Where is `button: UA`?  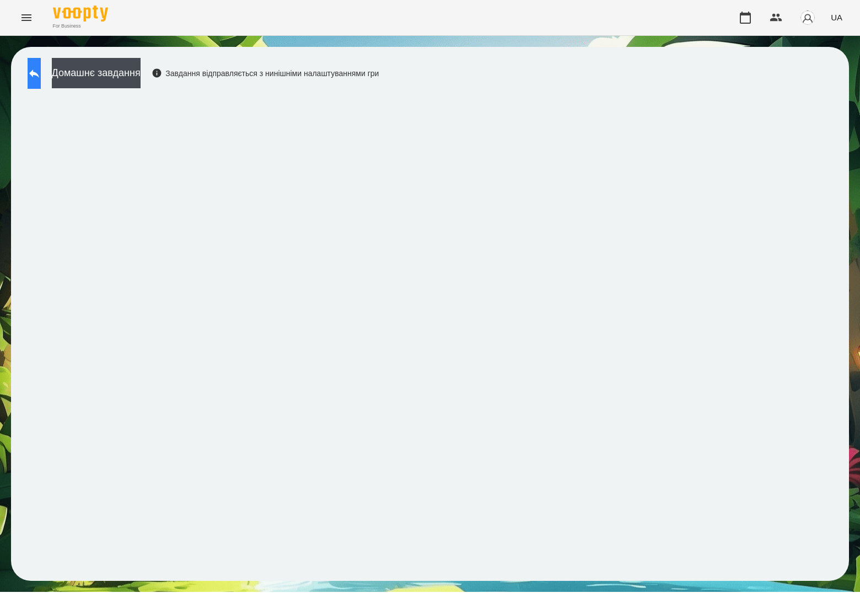
button: UA is located at coordinates (837, 17).